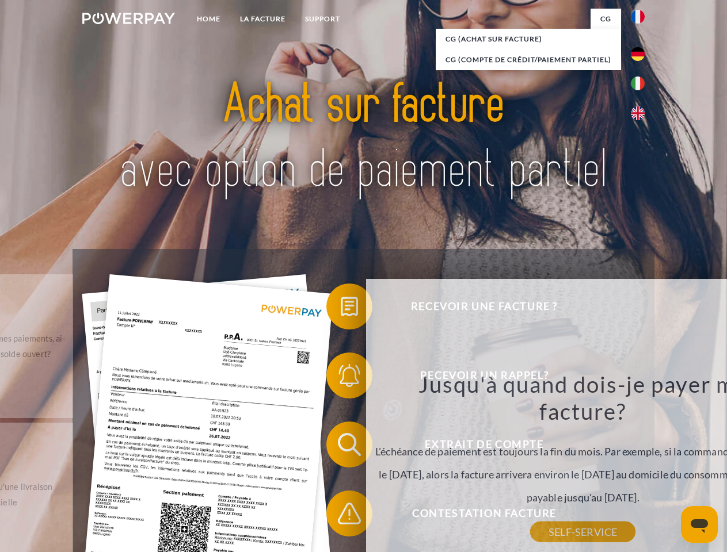 The image size is (727, 552). I want to click on a: CG (Compte de crédit/paiement partiel), so click(528, 60).